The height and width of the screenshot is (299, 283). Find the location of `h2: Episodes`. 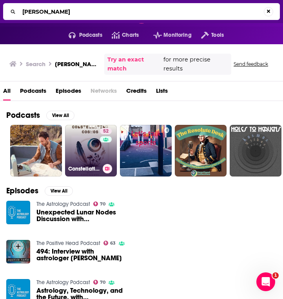

h2: Episodes is located at coordinates (22, 191).